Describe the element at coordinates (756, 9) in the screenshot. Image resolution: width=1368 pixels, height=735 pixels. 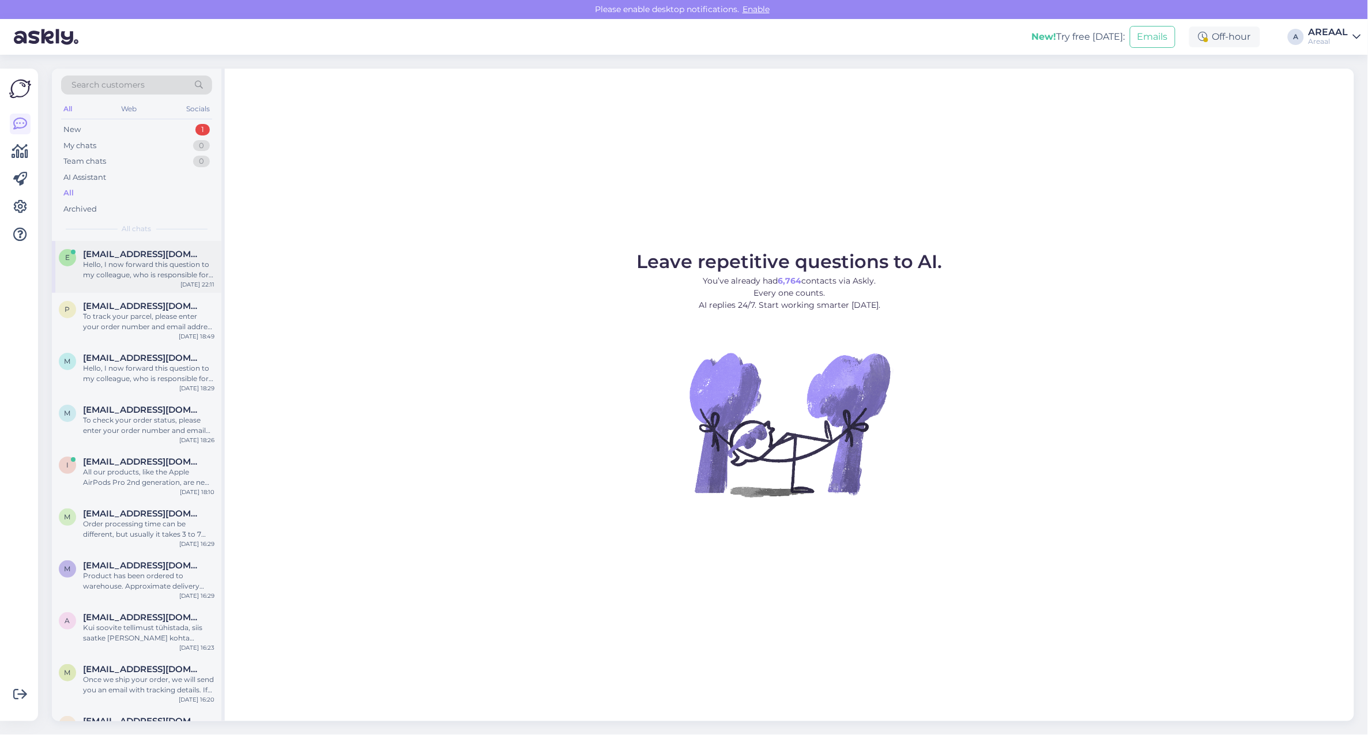
I see `span: Enable` at that location.